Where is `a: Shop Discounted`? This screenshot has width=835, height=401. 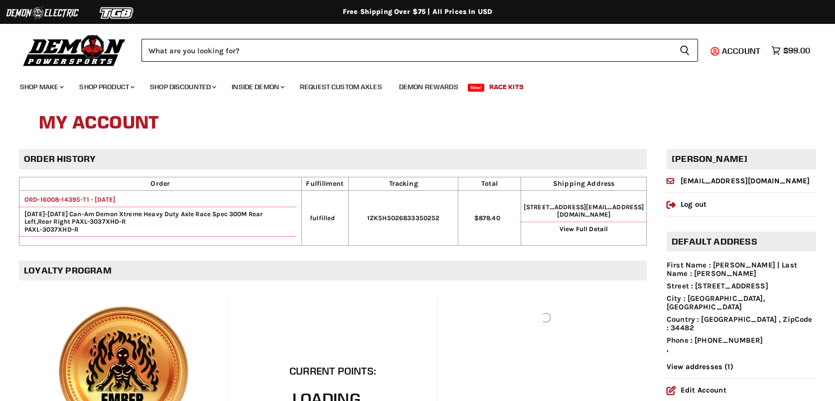 a: Shop Discounted is located at coordinates (182, 87).